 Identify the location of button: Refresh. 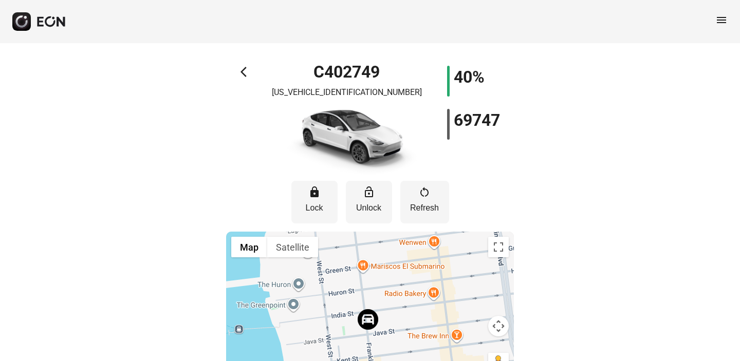
(424, 202).